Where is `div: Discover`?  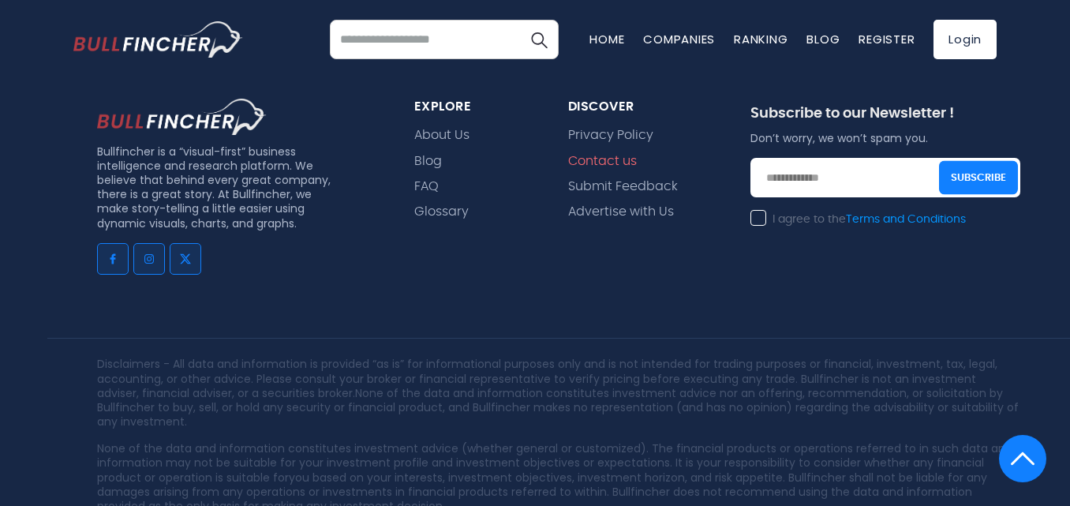 div: Discover is located at coordinates (640, 106).